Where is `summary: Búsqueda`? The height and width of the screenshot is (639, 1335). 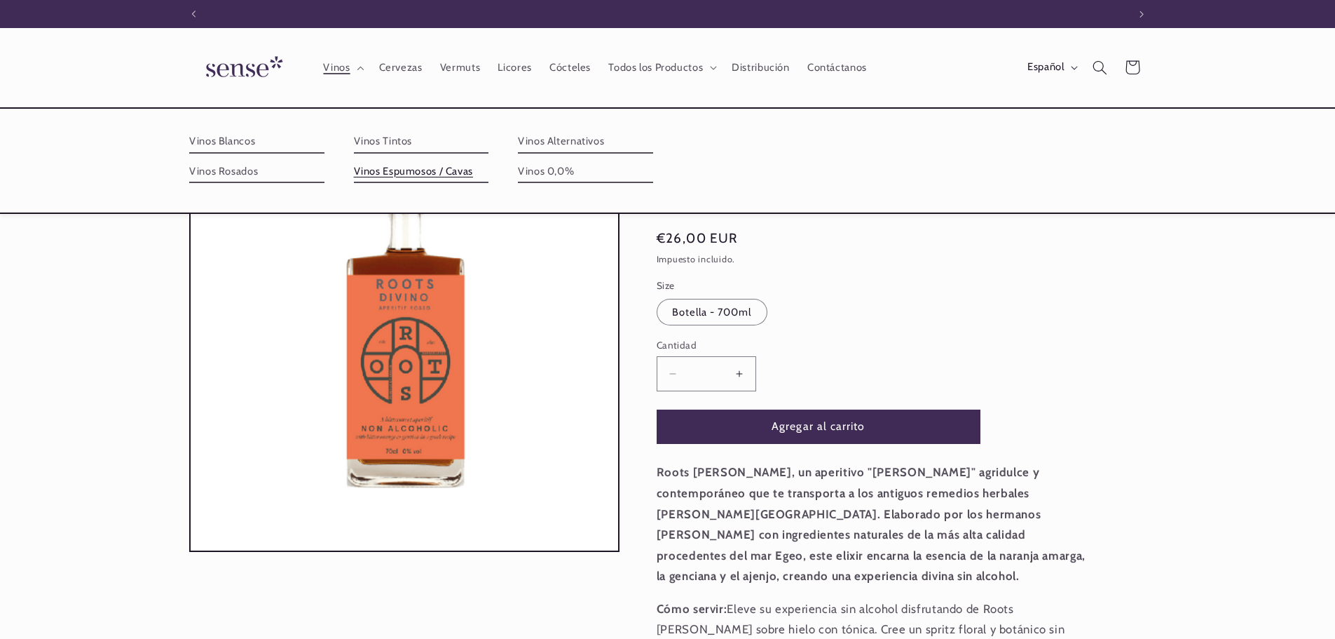
summary: Búsqueda is located at coordinates (1101, 67).